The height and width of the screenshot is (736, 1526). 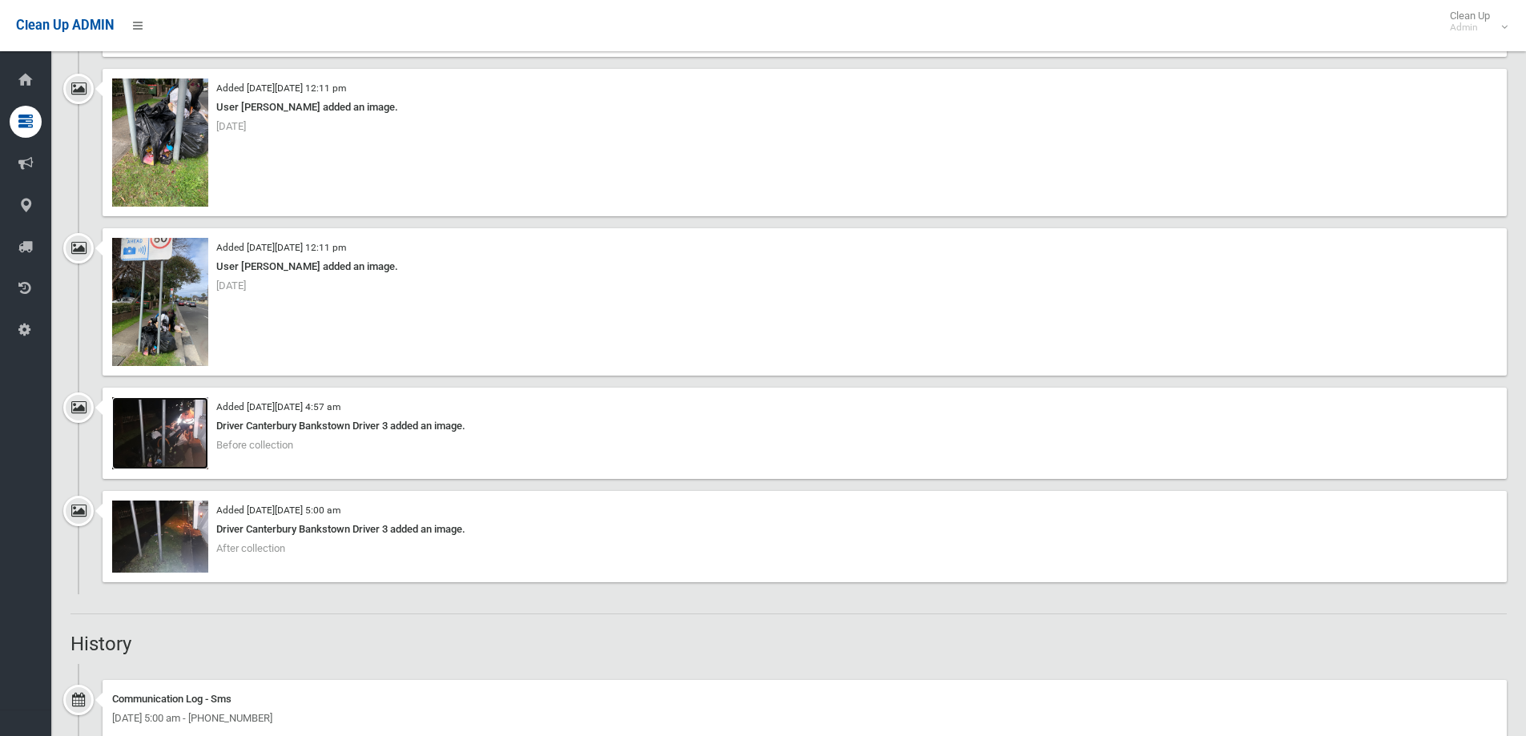 I want to click on h2: History, so click(x=788, y=644).